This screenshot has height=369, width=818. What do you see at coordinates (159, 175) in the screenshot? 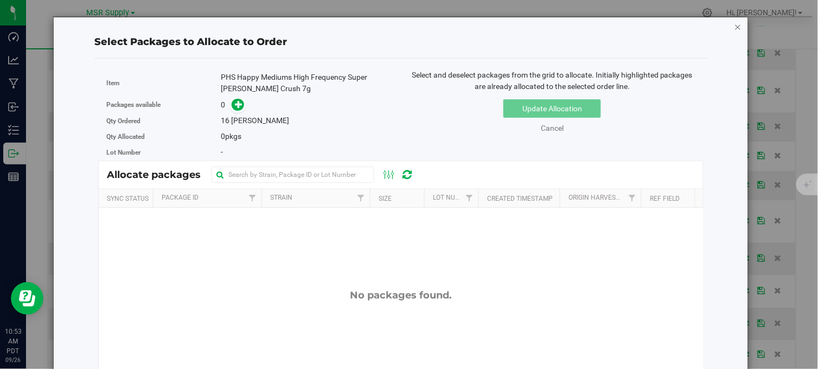
I see `span: Allocate packages` at bounding box center [159, 175].